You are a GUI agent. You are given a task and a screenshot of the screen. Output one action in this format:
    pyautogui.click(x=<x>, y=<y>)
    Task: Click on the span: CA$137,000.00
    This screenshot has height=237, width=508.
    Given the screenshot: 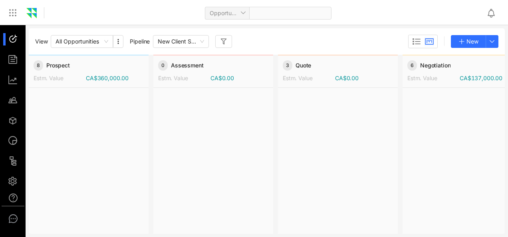 What is the action you would take?
    pyautogui.click(x=480, y=78)
    